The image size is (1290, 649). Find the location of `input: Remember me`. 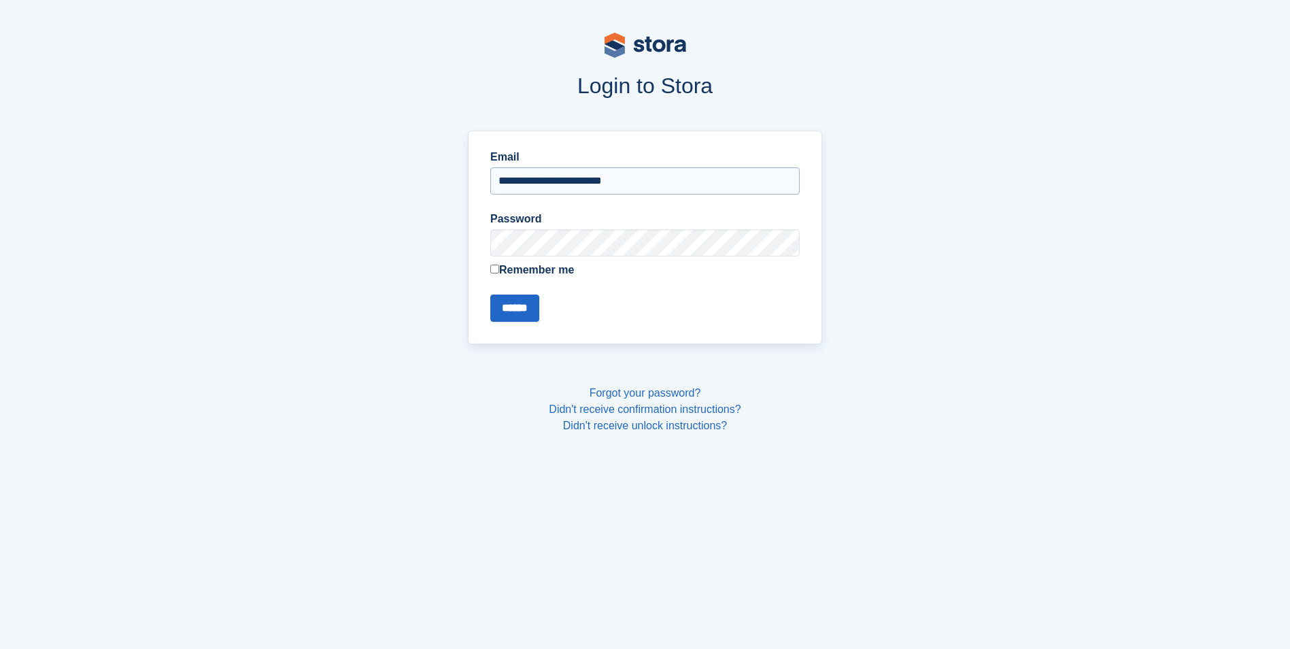

input: Remember me is located at coordinates (495, 269).